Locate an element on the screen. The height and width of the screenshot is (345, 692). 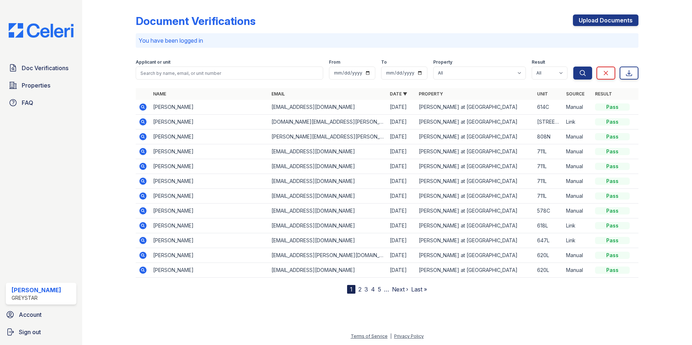
a: Doc Verifications is located at coordinates (41, 68).